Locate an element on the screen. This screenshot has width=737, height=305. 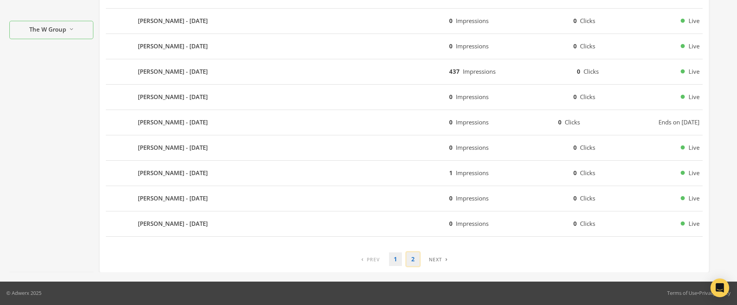
a: 2 is located at coordinates (413, 259).